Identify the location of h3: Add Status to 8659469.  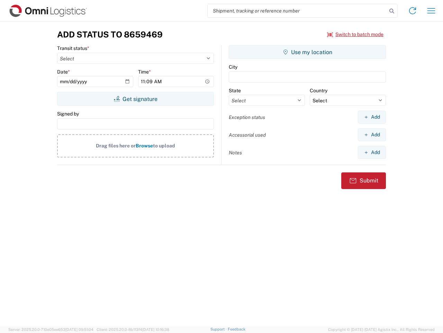
(110, 34).